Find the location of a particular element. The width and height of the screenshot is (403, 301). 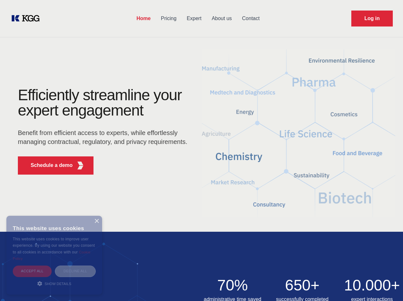

a: Expert is located at coordinates (194, 18).